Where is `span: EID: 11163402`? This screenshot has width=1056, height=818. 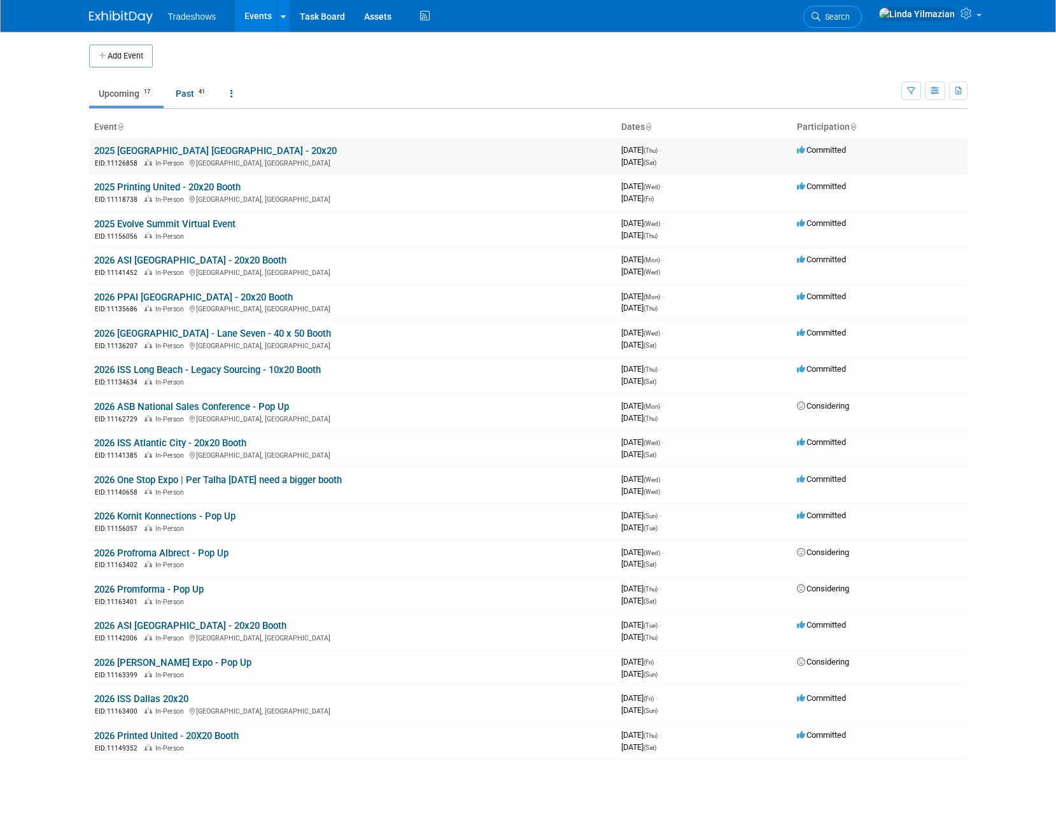
span: EID: 11163402 is located at coordinates (118, 564).